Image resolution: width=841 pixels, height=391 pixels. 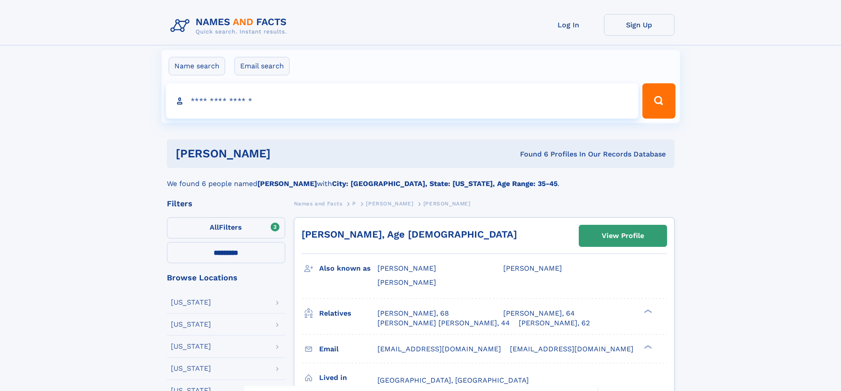 What do you see at coordinates (348, 314) in the screenshot?
I see `h3: Relatives` at bounding box center [348, 314].